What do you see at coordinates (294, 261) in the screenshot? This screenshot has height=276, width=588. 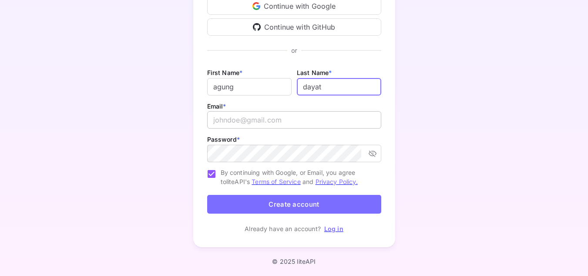 I see `p: © 2025 liteAPI` at bounding box center [294, 261].